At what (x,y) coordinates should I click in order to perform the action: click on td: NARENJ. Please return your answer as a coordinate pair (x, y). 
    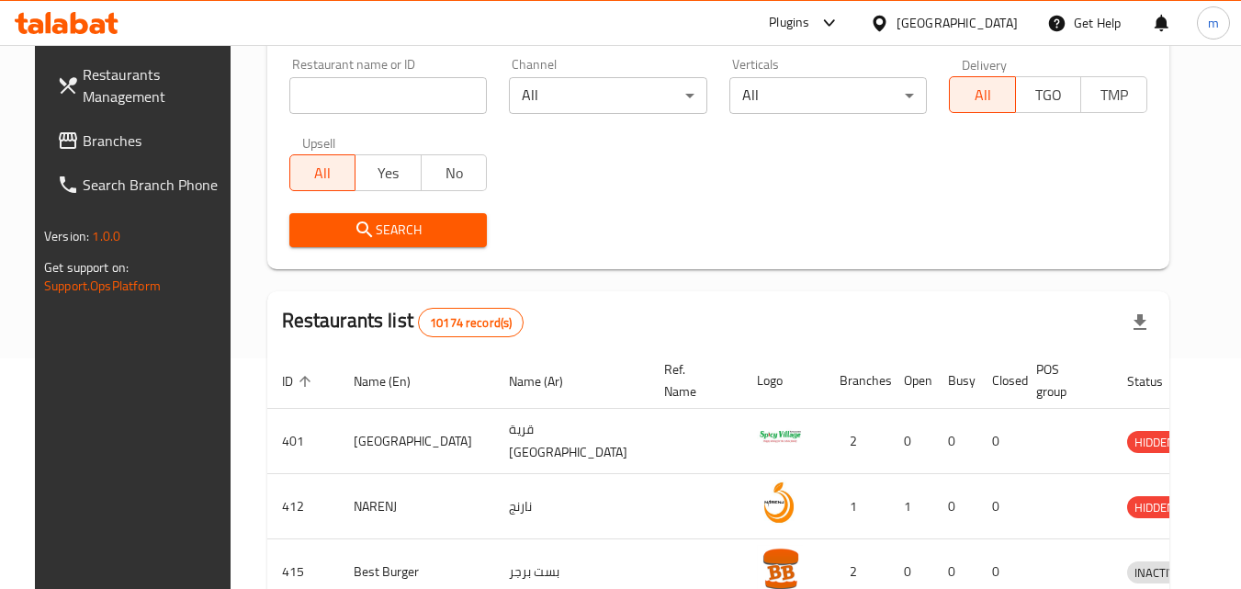
    Looking at the image, I should click on (416, 506).